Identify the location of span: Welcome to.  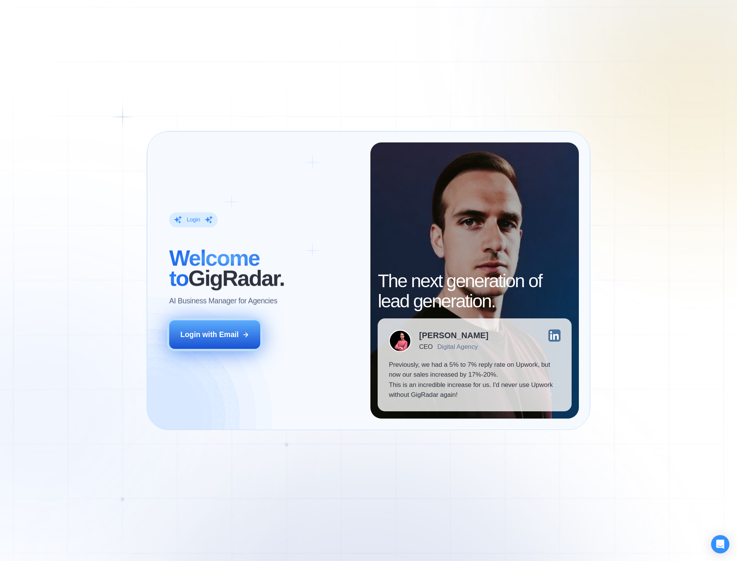
(214, 268).